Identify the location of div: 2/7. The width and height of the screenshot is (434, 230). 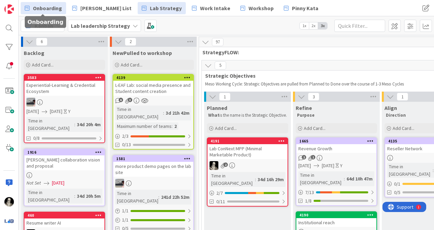
(248, 193).